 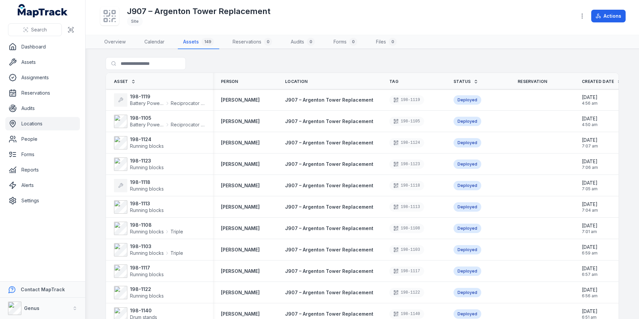 I want to click on a: Dashboard, so click(x=42, y=47).